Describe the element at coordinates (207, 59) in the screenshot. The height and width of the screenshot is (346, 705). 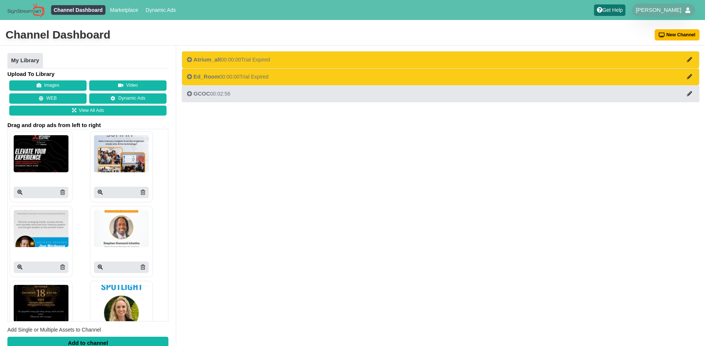
I see `span: Atrium_alt` at that location.